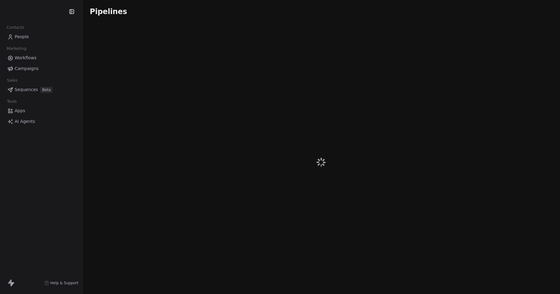 The height and width of the screenshot is (294, 560). I want to click on span: Help & Support, so click(64, 283).